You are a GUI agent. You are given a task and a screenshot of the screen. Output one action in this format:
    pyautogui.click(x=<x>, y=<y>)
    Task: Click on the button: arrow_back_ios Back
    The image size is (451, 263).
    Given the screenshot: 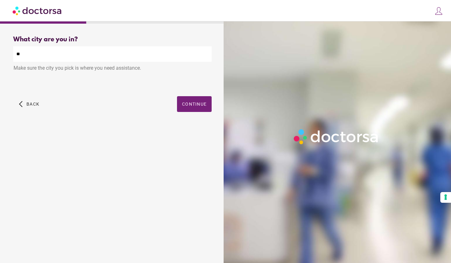 What is the action you would take?
    pyautogui.click(x=29, y=104)
    